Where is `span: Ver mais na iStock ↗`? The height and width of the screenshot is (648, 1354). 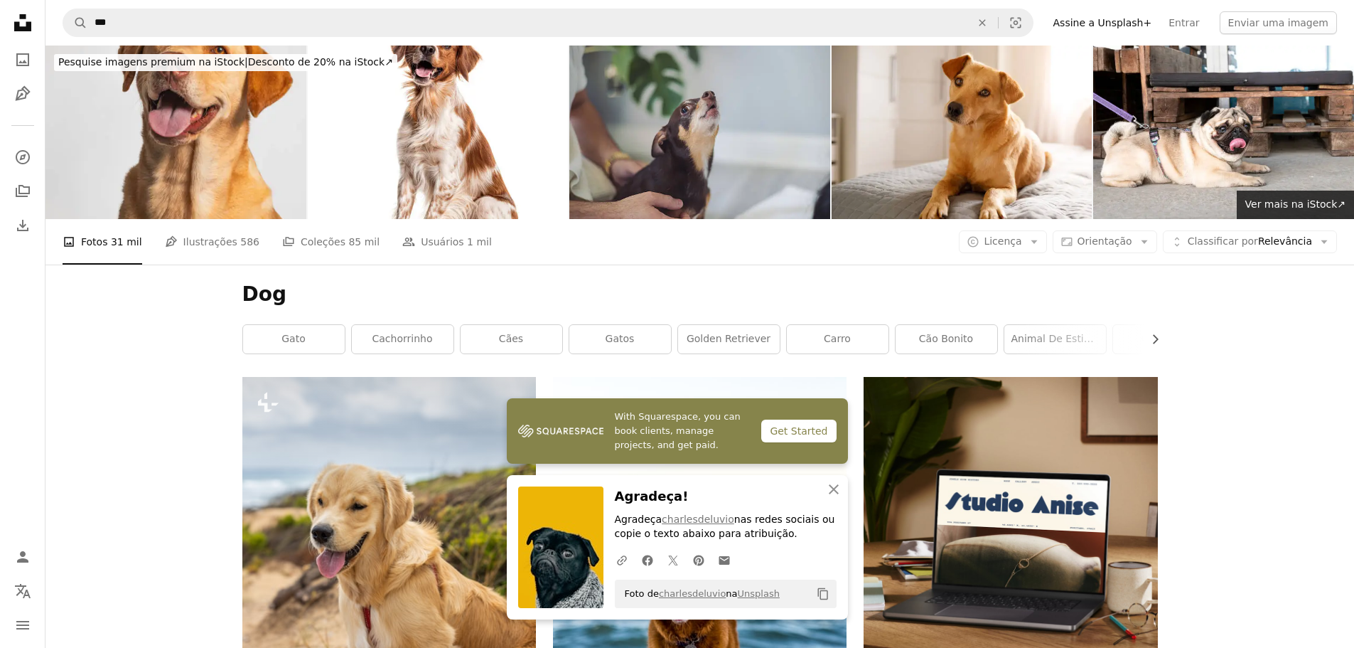 span: Ver mais na iStock ↗ is located at coordinates (1295, 204).